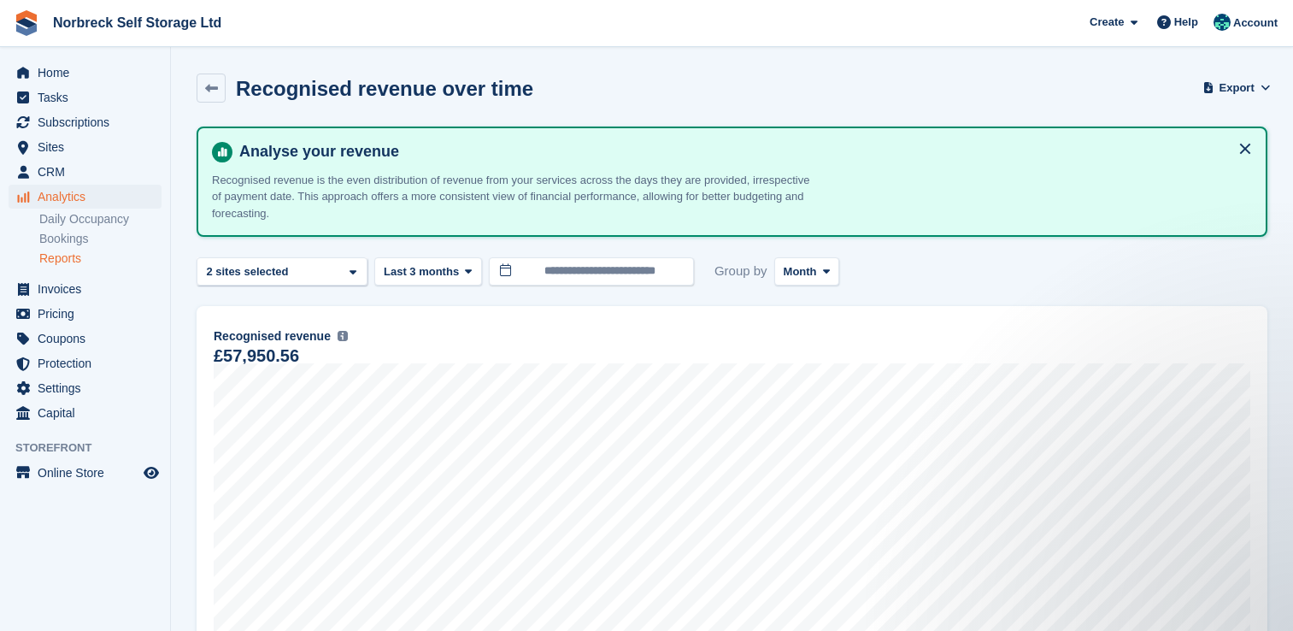  What do you see at coordinates (89, 122) in the screenshot?
I see `span: Subscriptions` at bounding box center [89, 122].